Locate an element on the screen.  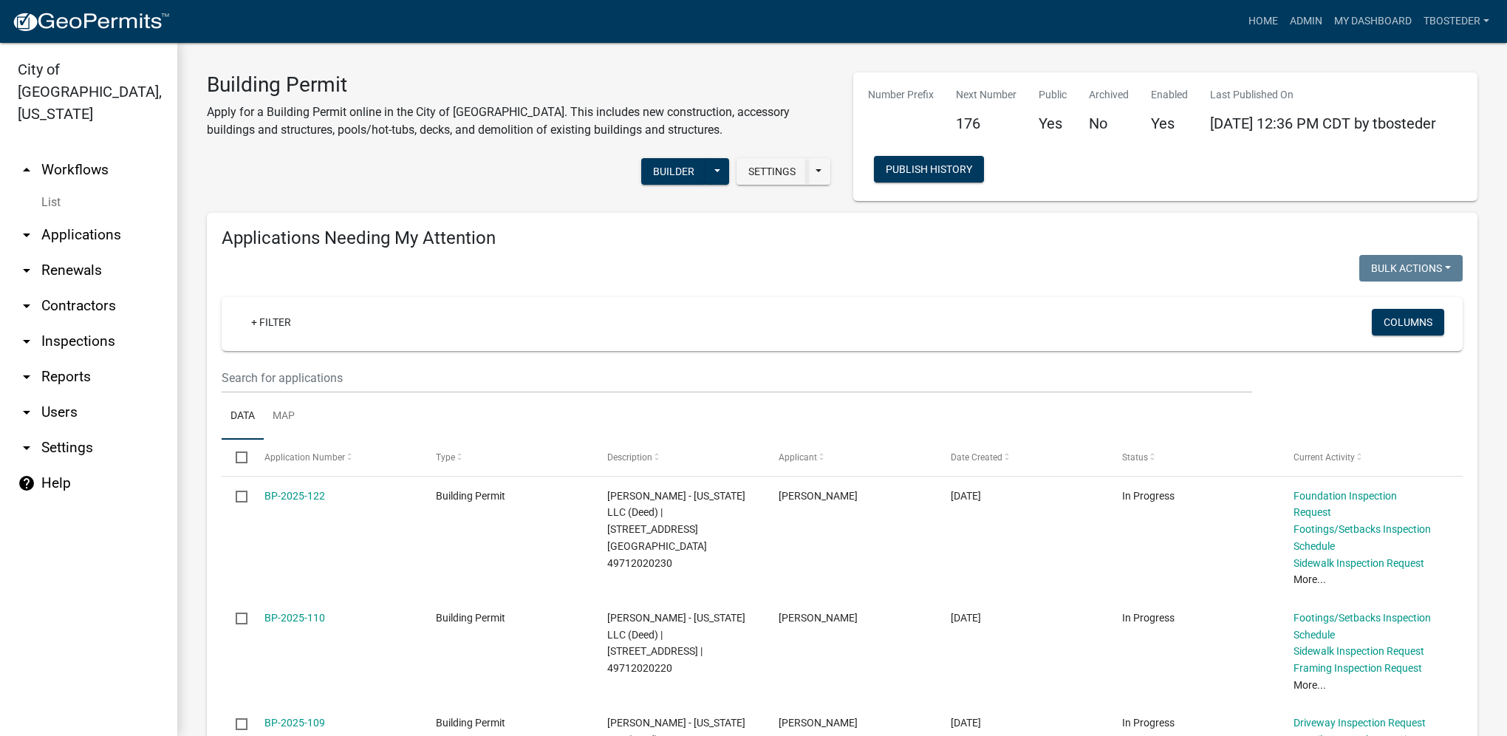
a: Map is located at coordinates (284, 417).